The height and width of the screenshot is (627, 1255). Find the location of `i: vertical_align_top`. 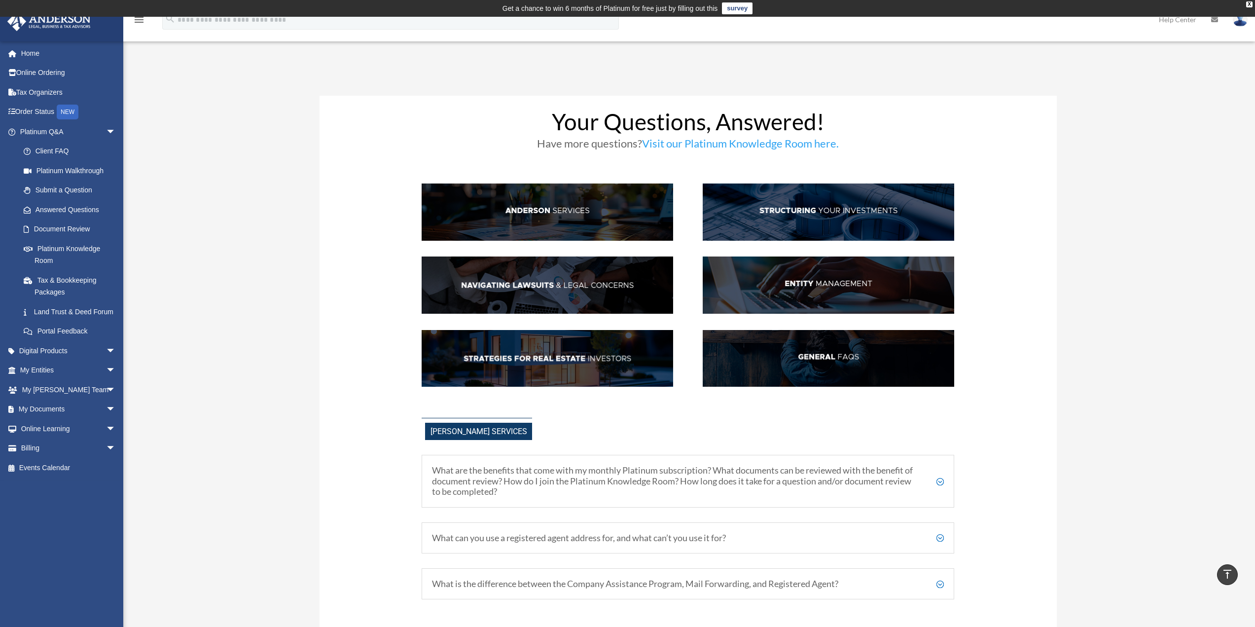

i: vertical_align_top is located at coordinates (1228, 574).